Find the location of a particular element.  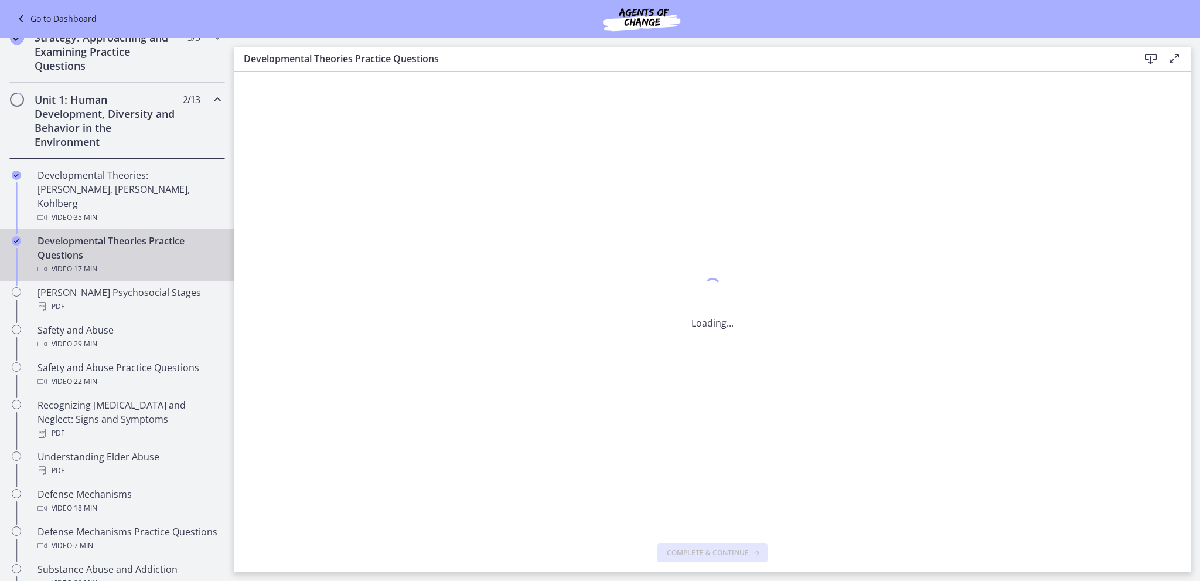

h3: Developmental Theories Practice Questions is located at coordinates (682, 59).